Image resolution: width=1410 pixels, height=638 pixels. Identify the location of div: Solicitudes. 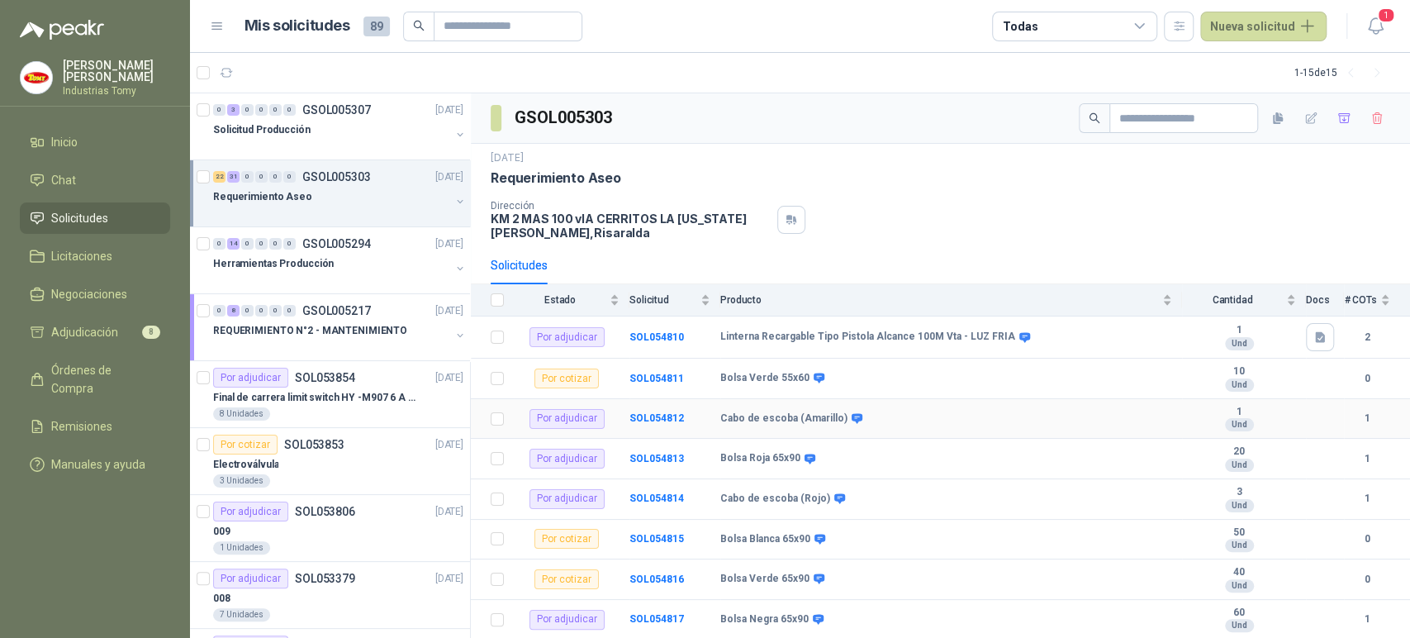
(519, 265).